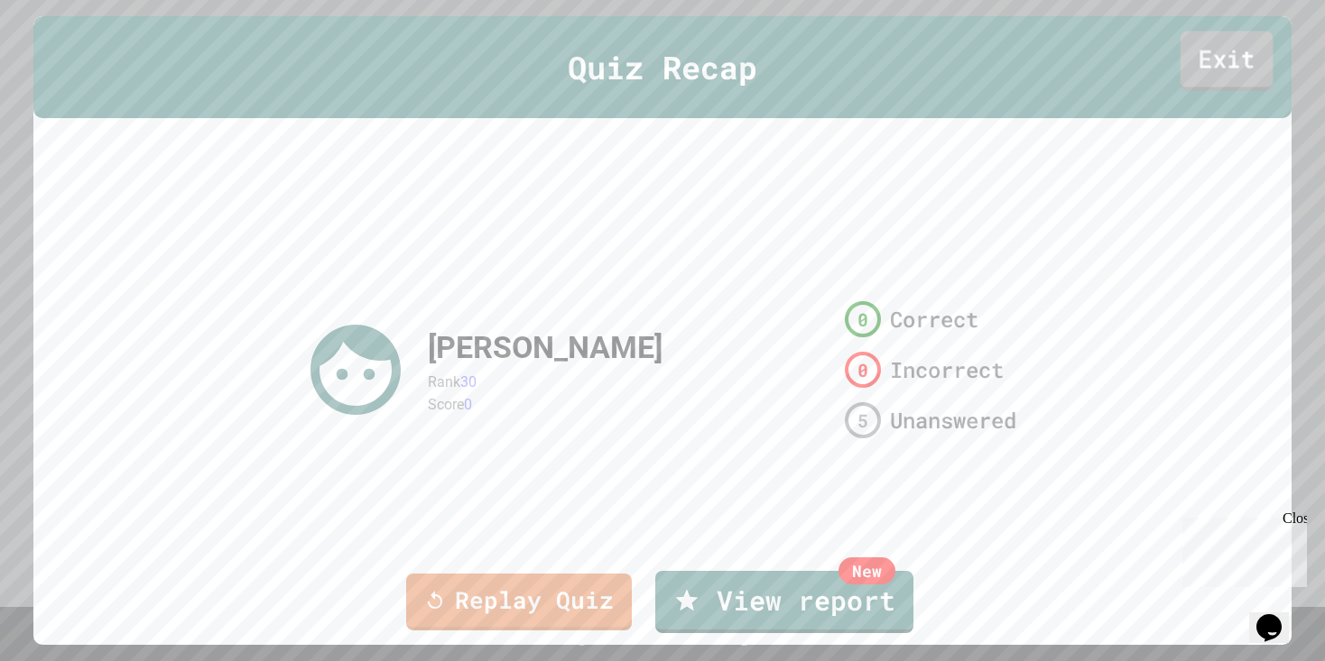  What do you see at coordinates (947, 370) in the screenshot?
I see `span: Incorrect` at bounding box center [947, 370].